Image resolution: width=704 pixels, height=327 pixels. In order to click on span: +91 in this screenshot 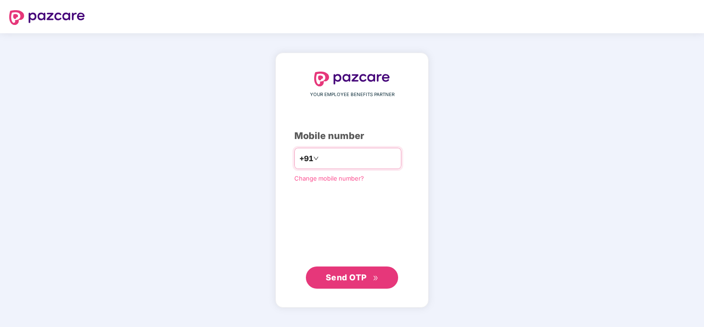, I will do `click(306, 158)`.